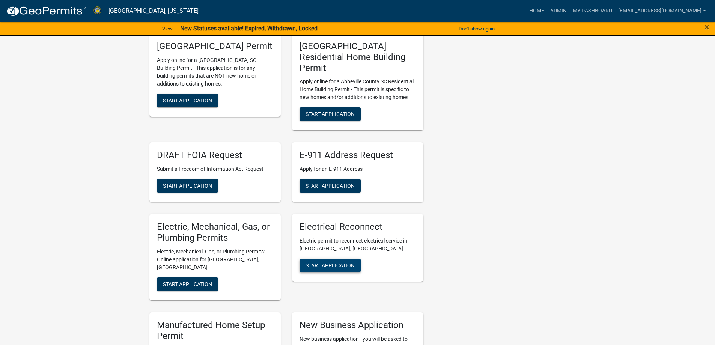  What do you see at coordinates (558, 11) in the screenshot?
I see `a: Admin` at bounding box center [558, 11].